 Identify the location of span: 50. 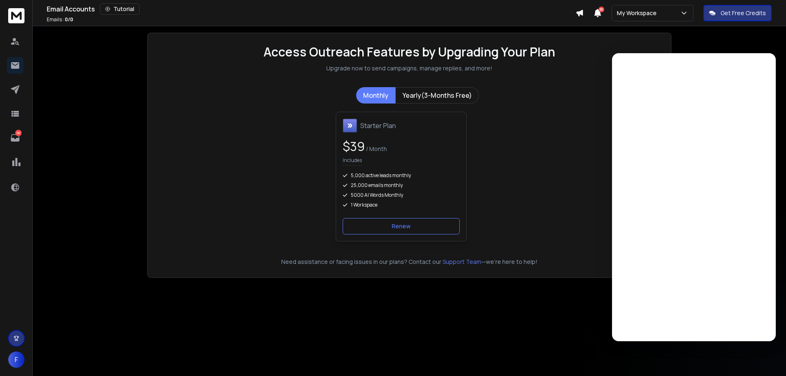
(602, 9).